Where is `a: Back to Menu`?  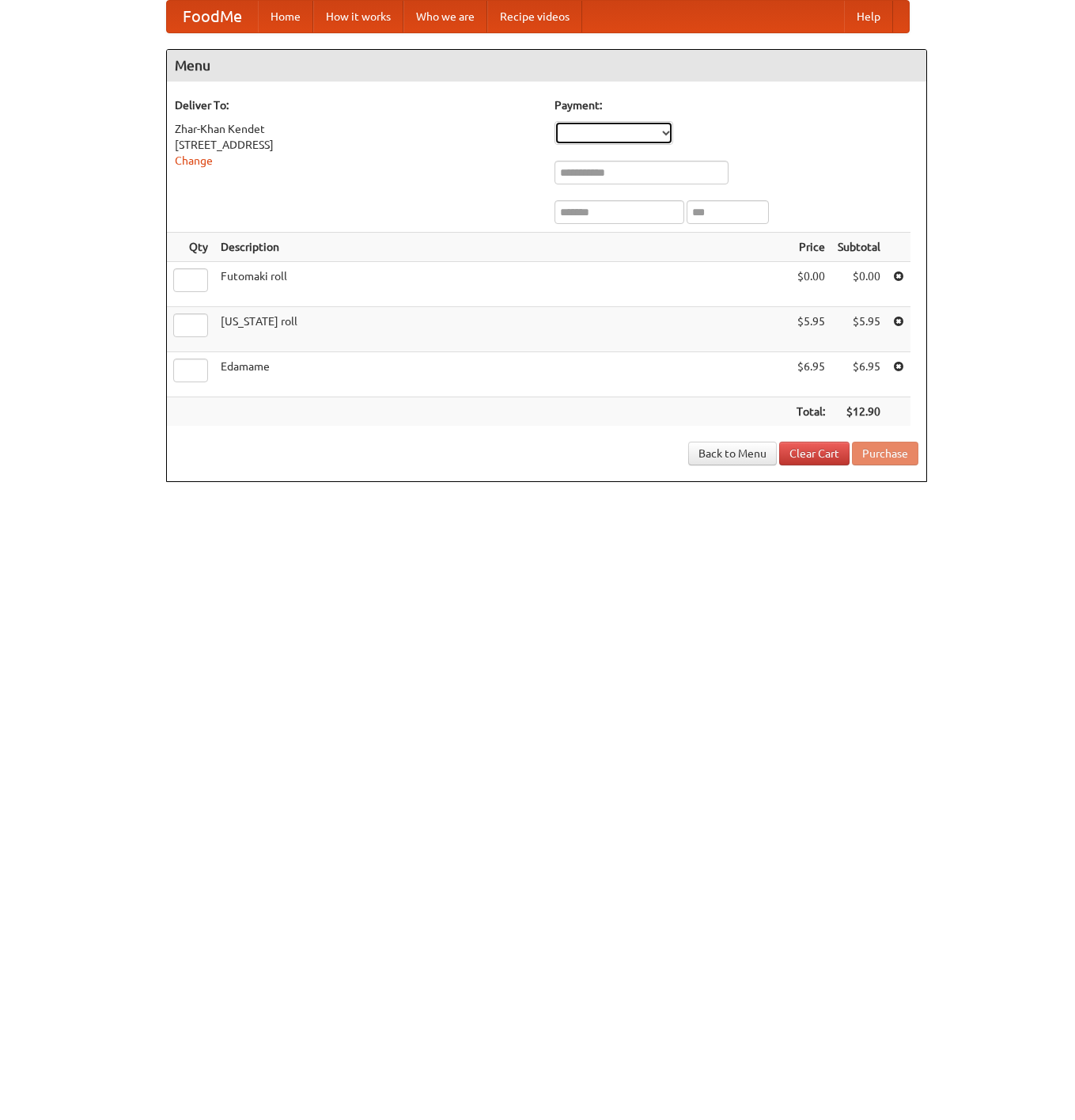
a: Back to Menu is located at coordinates (733, 453).